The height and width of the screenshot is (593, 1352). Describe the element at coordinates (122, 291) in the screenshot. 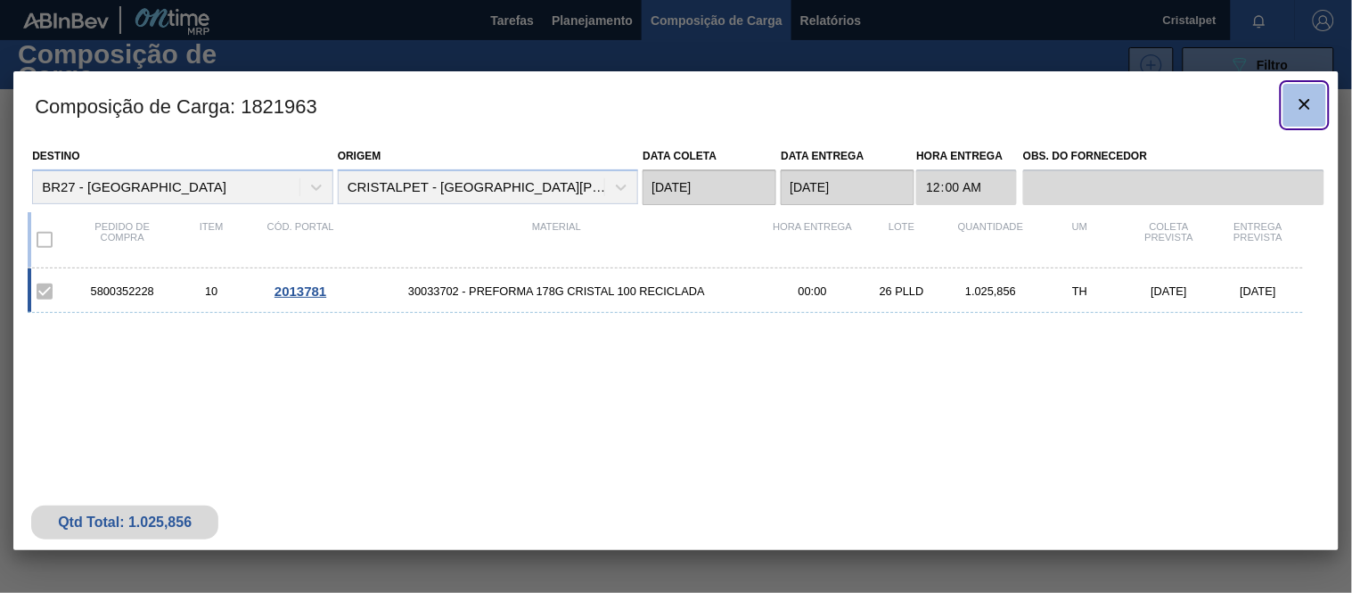

I see `div: 5800352228` at that location.